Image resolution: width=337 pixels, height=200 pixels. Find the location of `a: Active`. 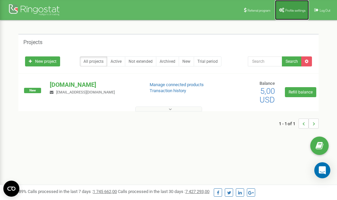

a: Active is located at coordinates (116, 61).